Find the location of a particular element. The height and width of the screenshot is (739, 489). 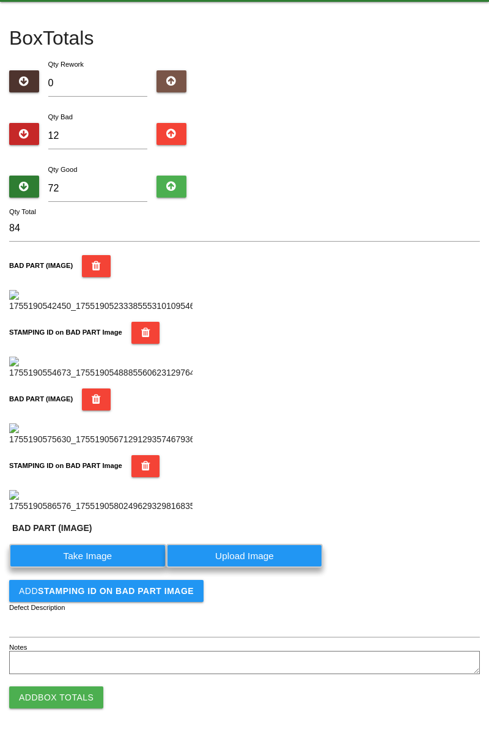

label: Take Image is located at coordinates (87, 556).